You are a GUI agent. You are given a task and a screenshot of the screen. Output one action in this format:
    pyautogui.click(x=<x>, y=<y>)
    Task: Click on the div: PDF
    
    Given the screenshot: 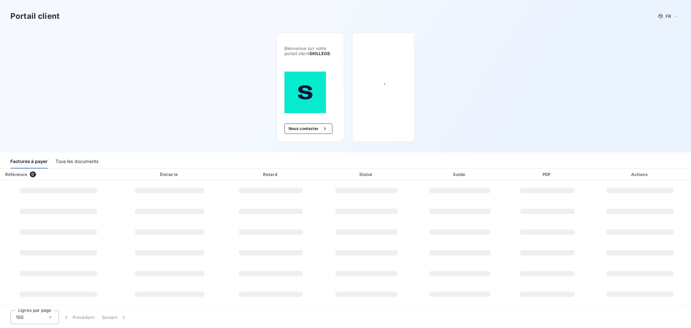 What is the action you would take?
    pyautogui.click(x=548, y=174)
    